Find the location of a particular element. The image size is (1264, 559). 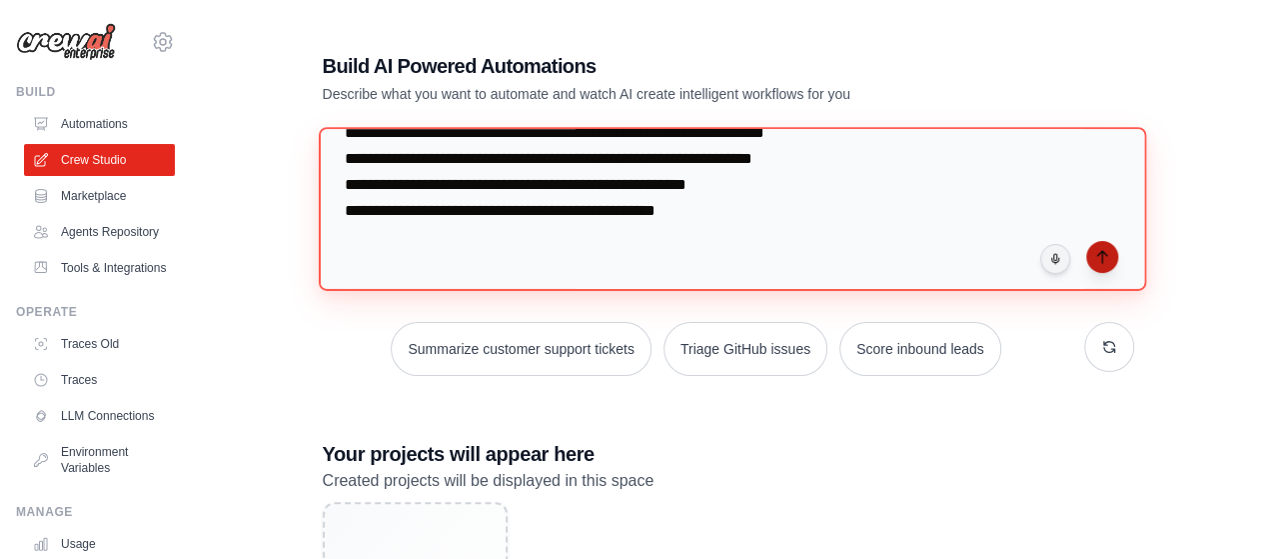

p: Describe what you want to automate and watch AI create intelligent workflows for you is located at coordinates (659, 94).